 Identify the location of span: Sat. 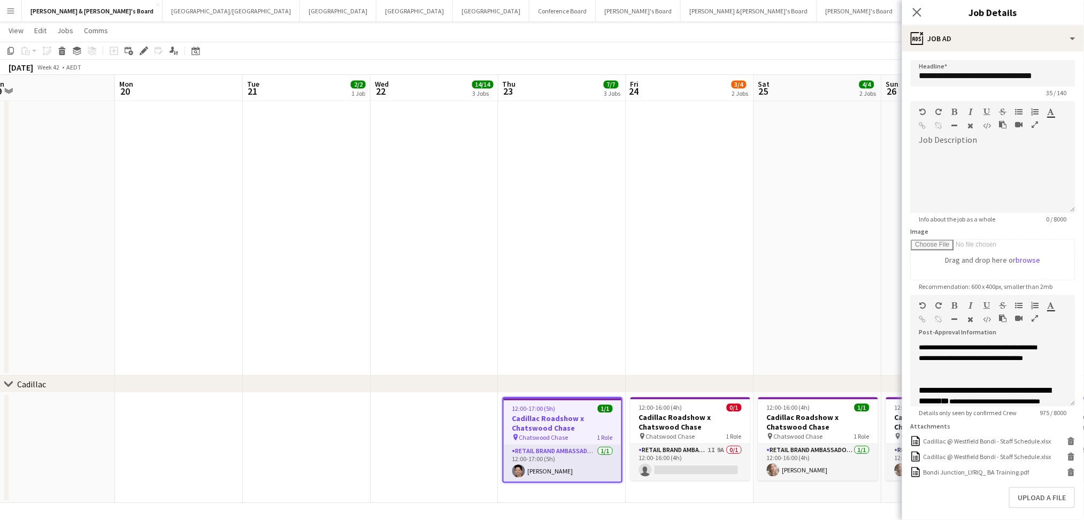
(764, 84).